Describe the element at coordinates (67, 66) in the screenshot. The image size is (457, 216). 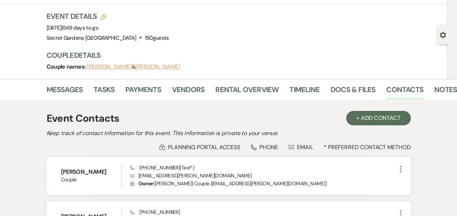
I see `span: Couple names:` at that location.